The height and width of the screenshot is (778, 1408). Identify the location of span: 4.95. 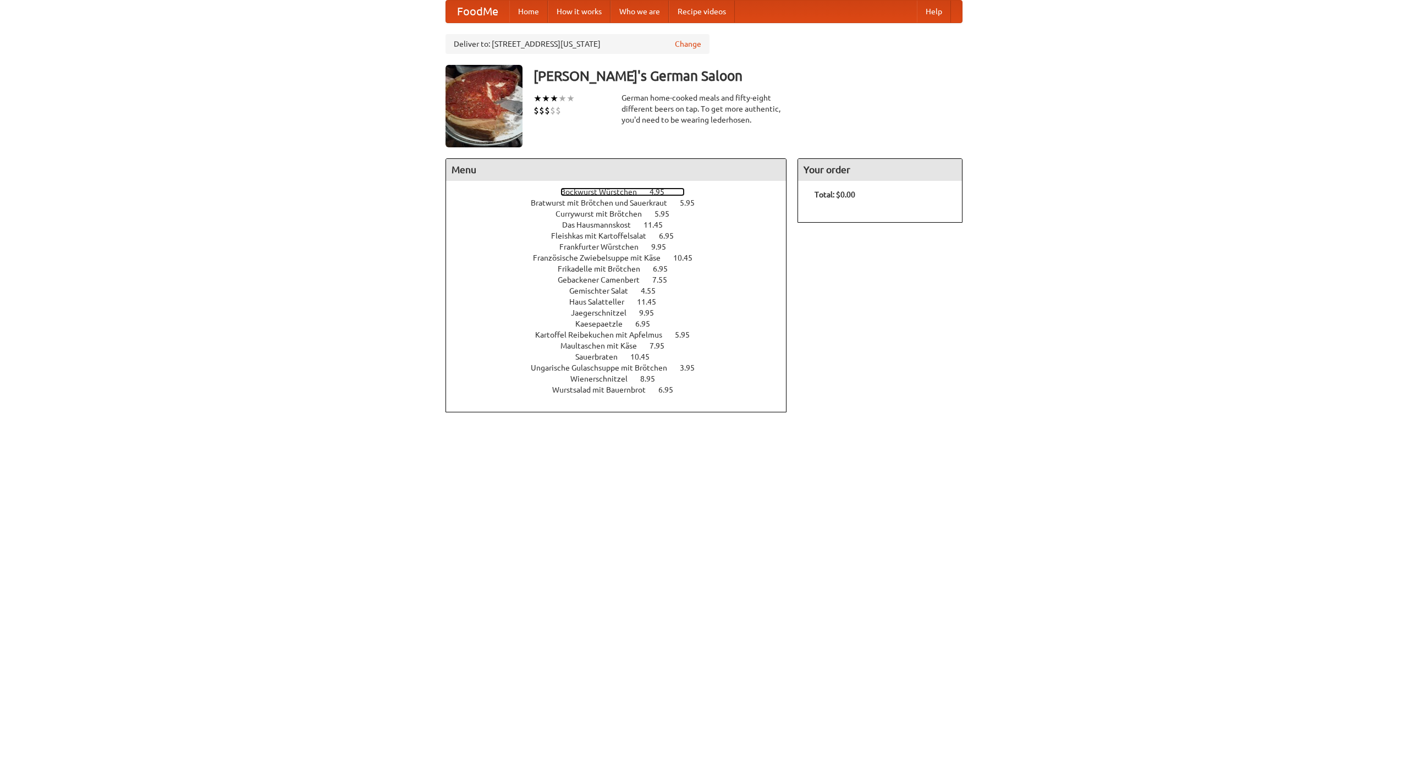
(662, 192).